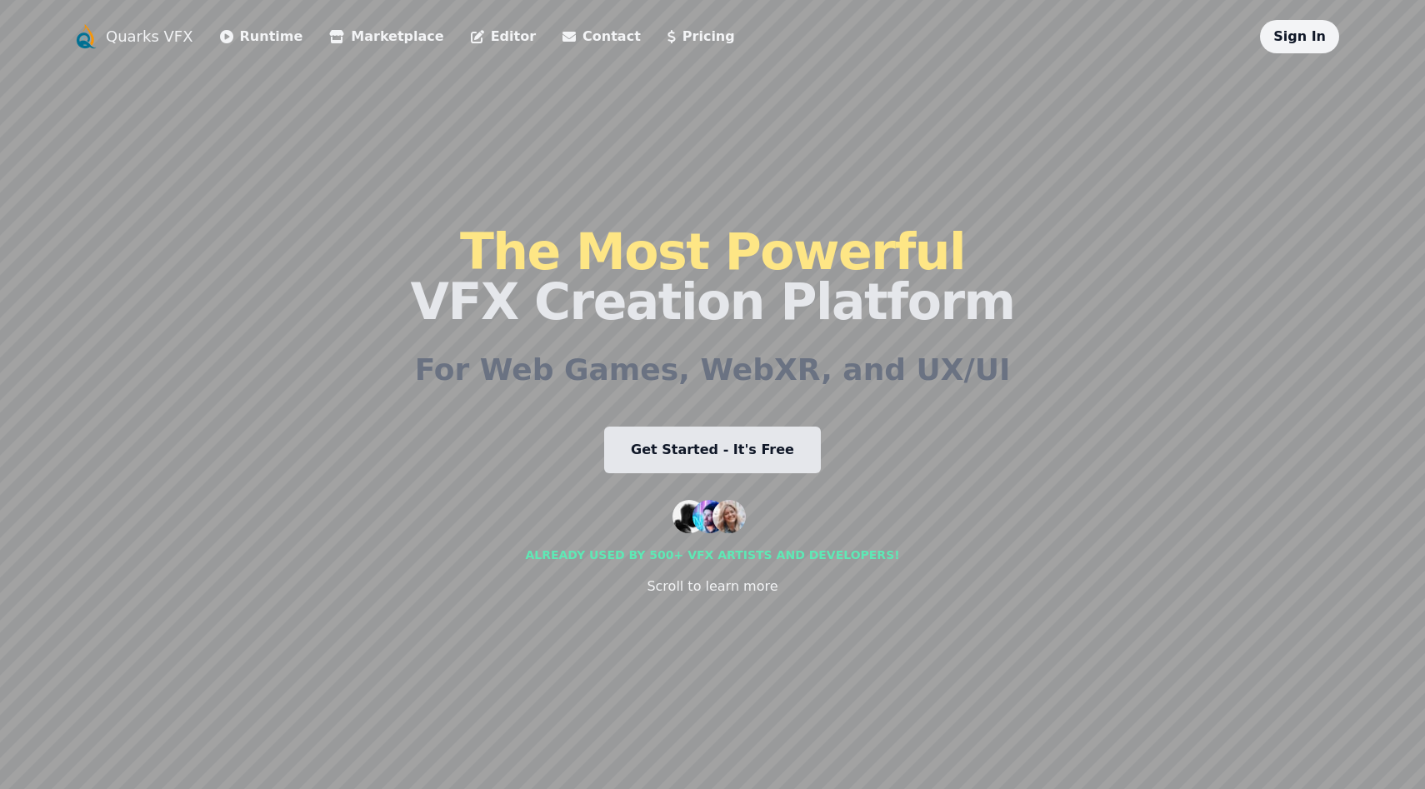 The image size is (1425, 789). Describe the element at coordinates (602, 37) in the screenshot. I see `a: Contact` at that location.